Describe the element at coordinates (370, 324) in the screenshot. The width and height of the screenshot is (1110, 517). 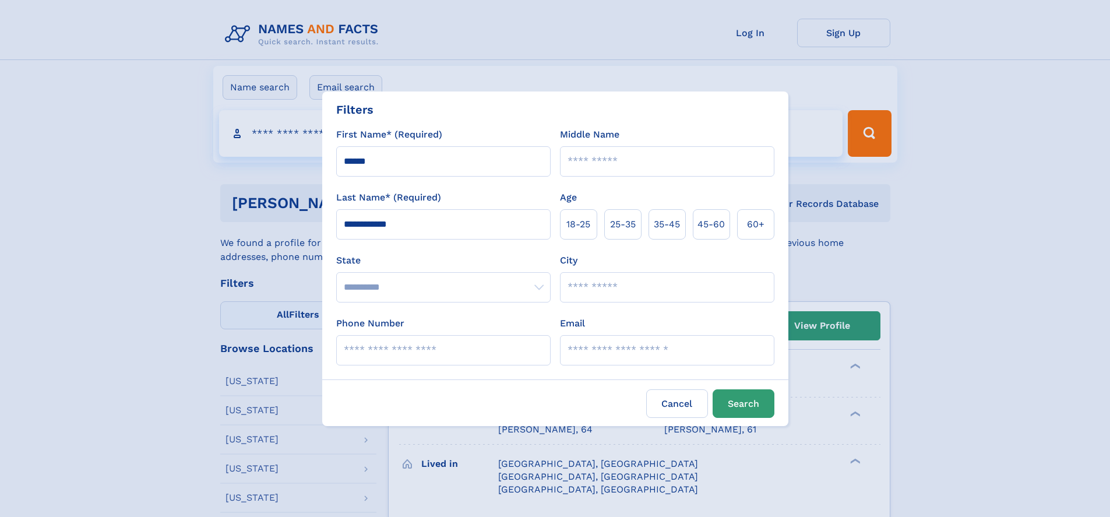
I see `label: Phone Number` at that location.